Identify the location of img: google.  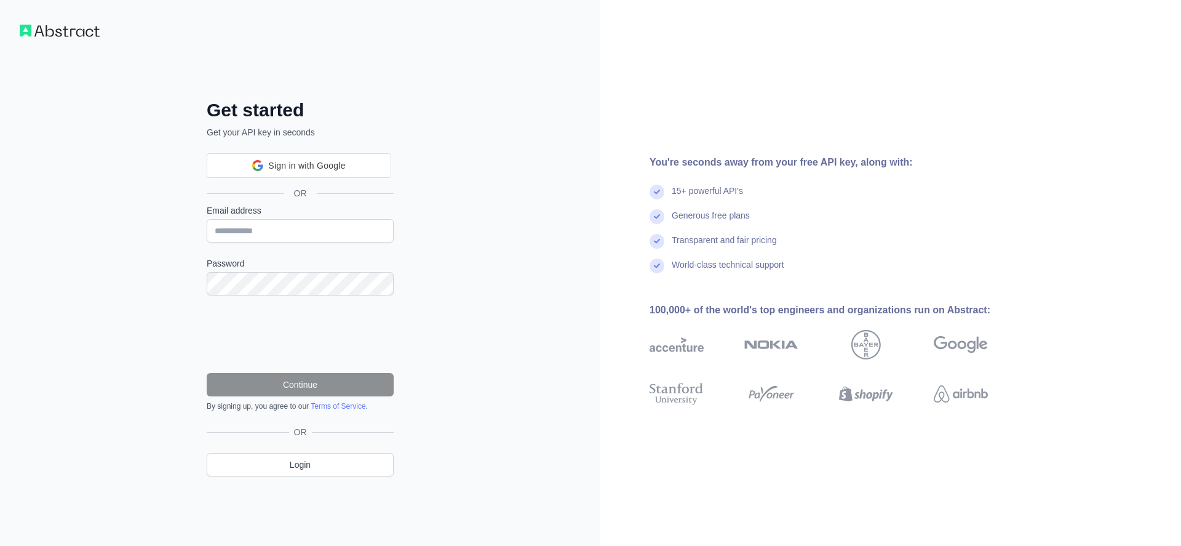
(961, 345).